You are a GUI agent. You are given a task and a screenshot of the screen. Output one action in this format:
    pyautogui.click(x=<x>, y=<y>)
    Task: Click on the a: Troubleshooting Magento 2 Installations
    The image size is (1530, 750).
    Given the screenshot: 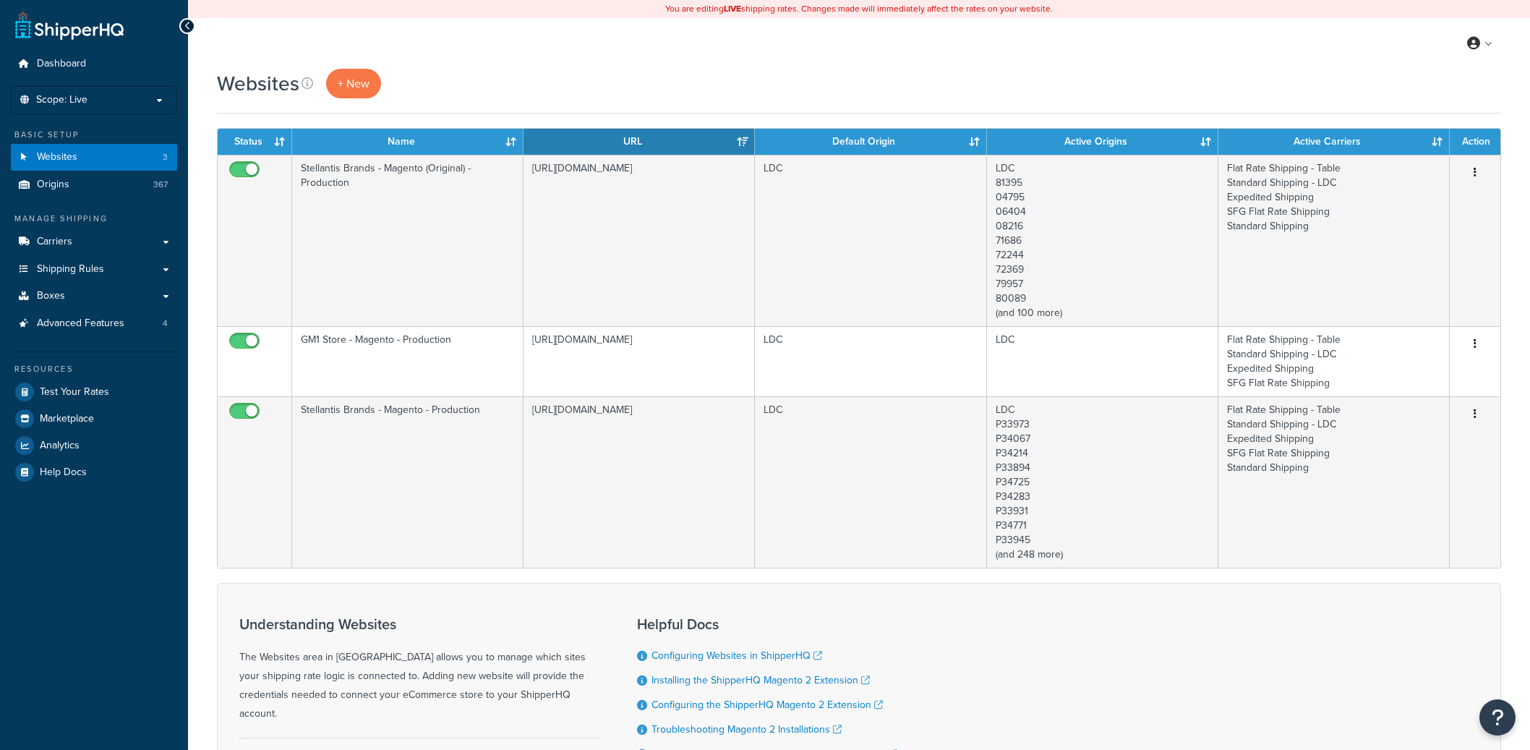 What is the action you would take?
    pyautogui.click(x=746, y=729)
    